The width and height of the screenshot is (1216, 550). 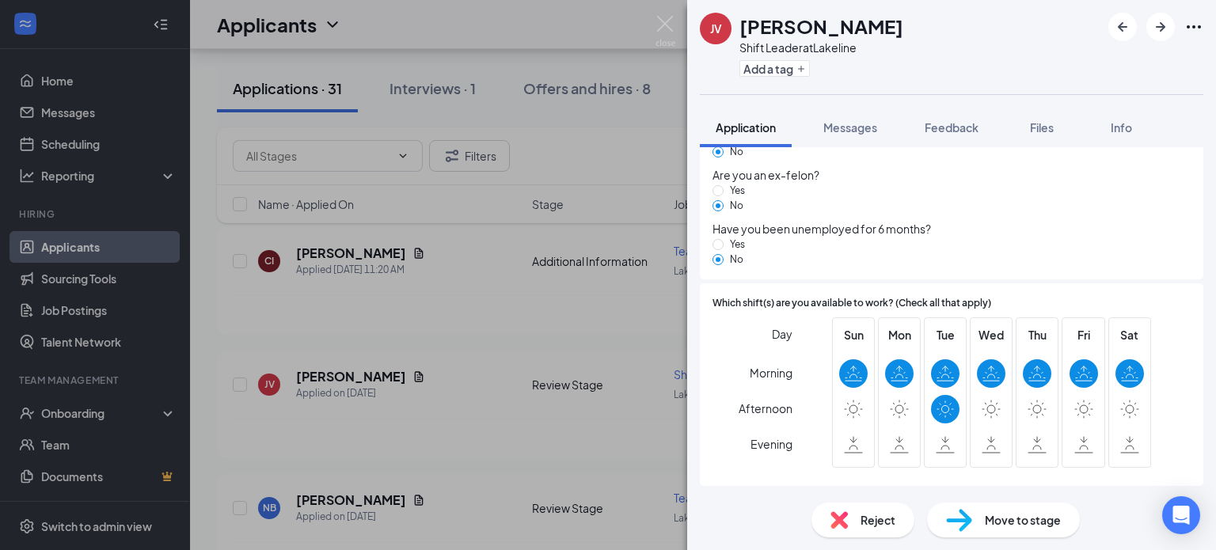 What do you see at coordinates (853, 335) in the screenshot?
I see `span: Sun` at bounding box center [853, 335].